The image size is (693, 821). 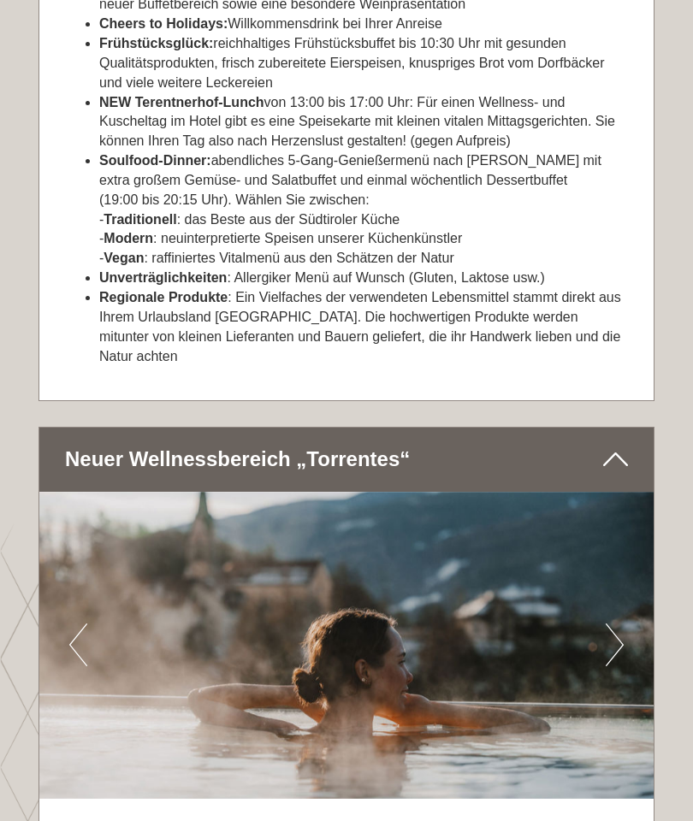 I want to click on span: von 13:00 bis 17:00 Uhr: Für einen Wellness- und Kuscheltag im Hotel gibt es eine Speisekarte mit..., so click(x=357, y=121).